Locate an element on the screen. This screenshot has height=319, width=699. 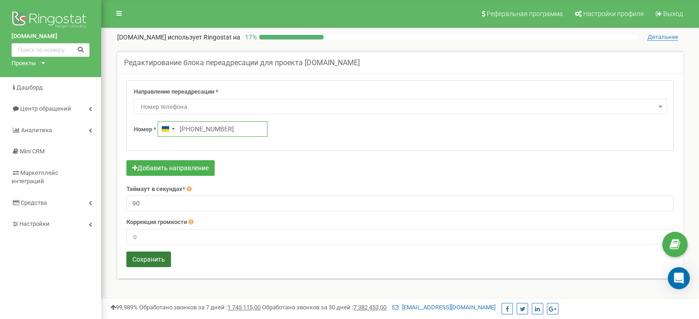
span: Номер телефона is located at coordinates (400, 107).